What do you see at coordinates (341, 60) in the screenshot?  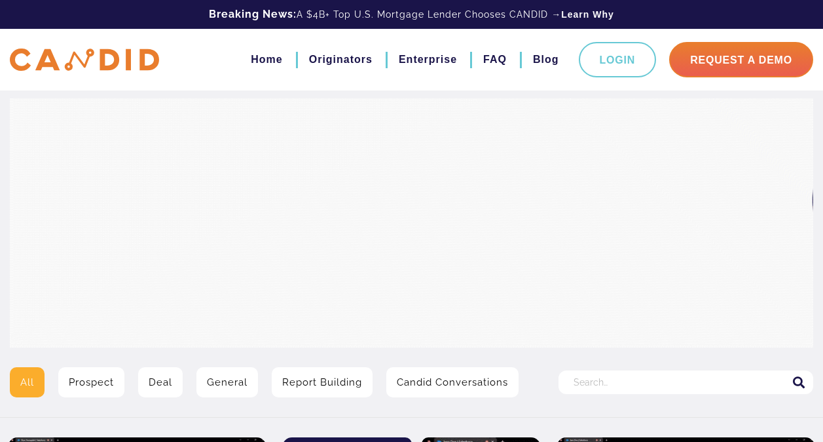 I see `a: Originators` at bounding box center [341, 60].